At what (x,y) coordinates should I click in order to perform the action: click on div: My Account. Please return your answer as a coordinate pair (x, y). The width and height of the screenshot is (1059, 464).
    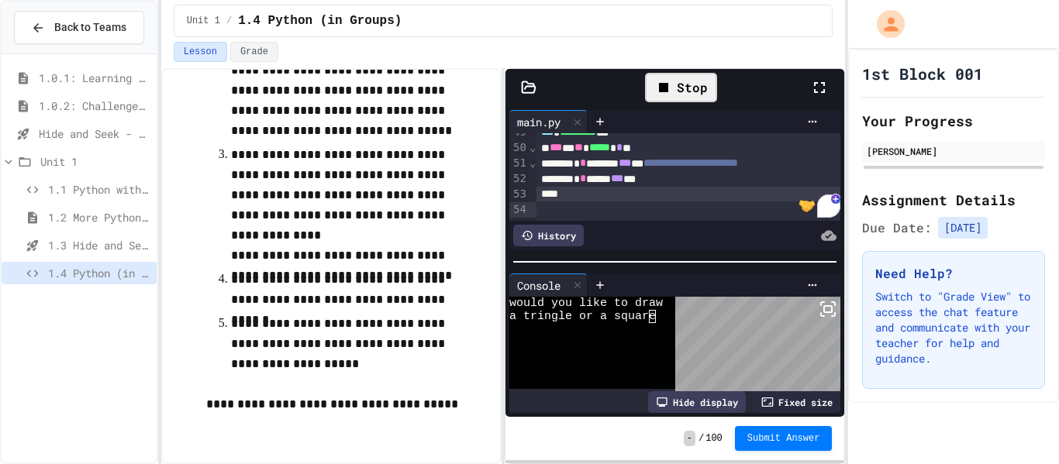
    Looking at the image, I should click on (884, 24).